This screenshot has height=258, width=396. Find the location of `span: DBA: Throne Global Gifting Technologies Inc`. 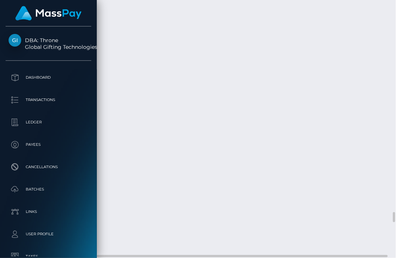

span: DBA: Throne Global Gifting Technologies Inc is located at coordinates (48, 44).